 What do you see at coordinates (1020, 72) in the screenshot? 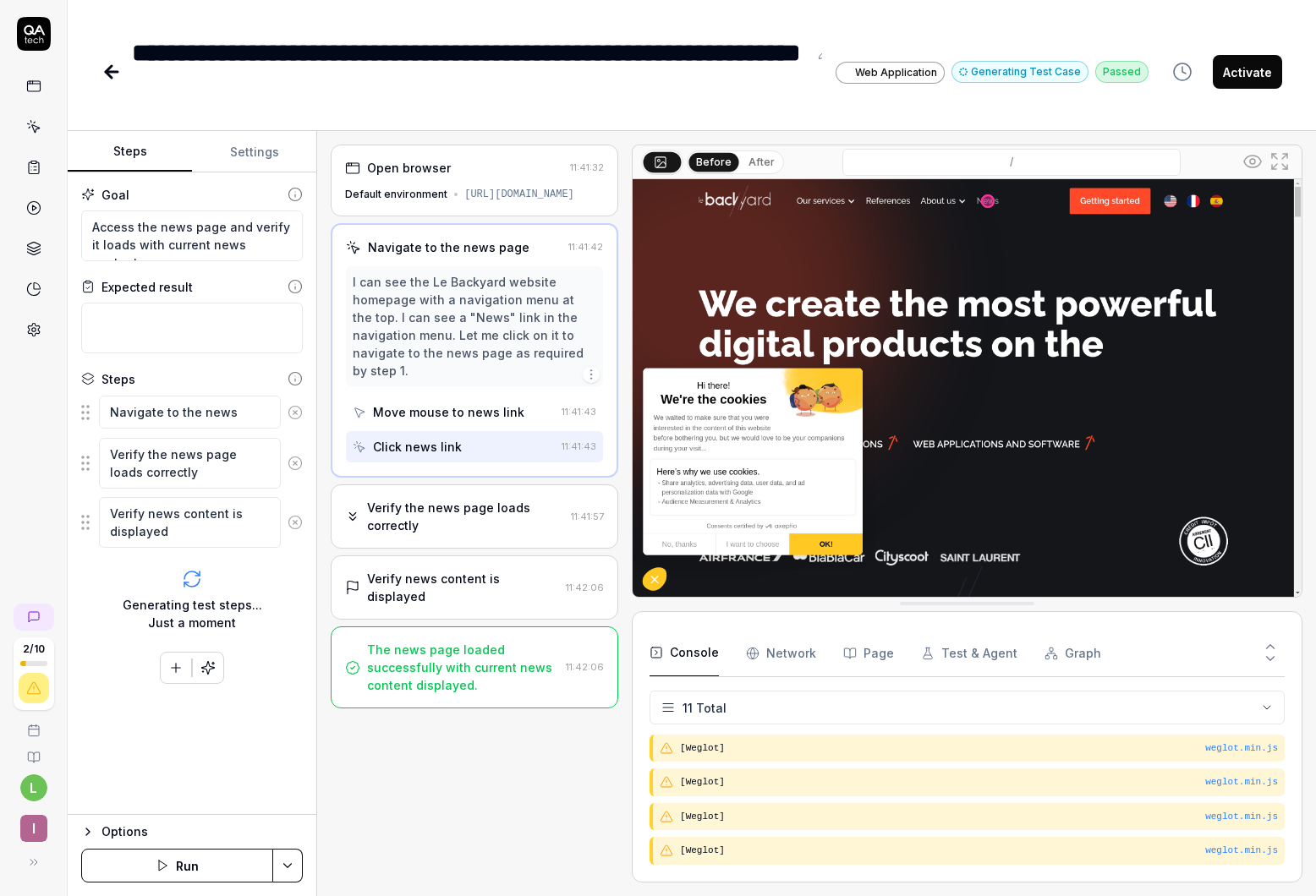
I see `button: Generating Test Case` at bounding box center [1020, 72].